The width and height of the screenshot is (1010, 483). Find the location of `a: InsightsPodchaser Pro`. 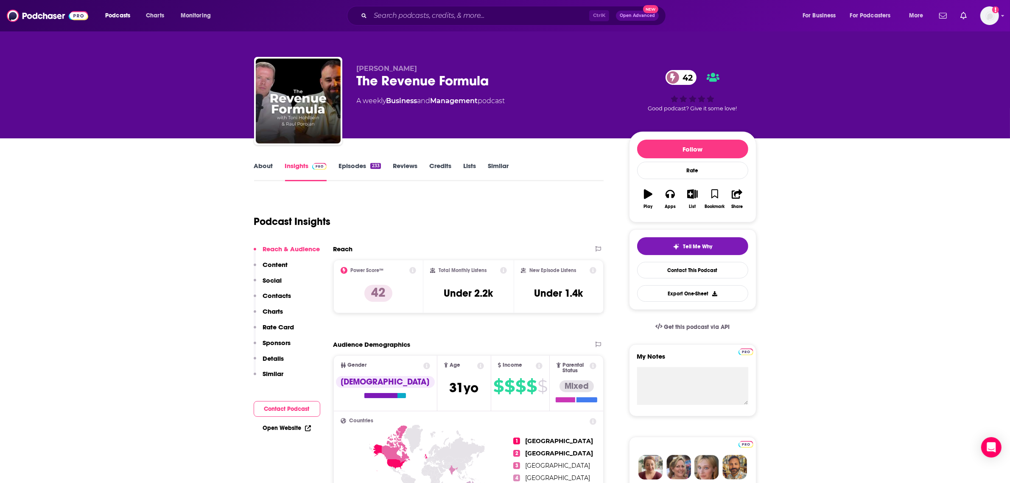

a: InsightsPodchaser Pro is located at coordinates (306, 171).